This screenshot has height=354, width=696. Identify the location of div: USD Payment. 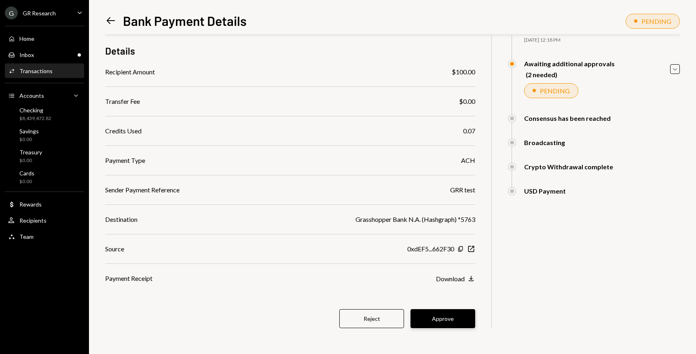
(545, 191).